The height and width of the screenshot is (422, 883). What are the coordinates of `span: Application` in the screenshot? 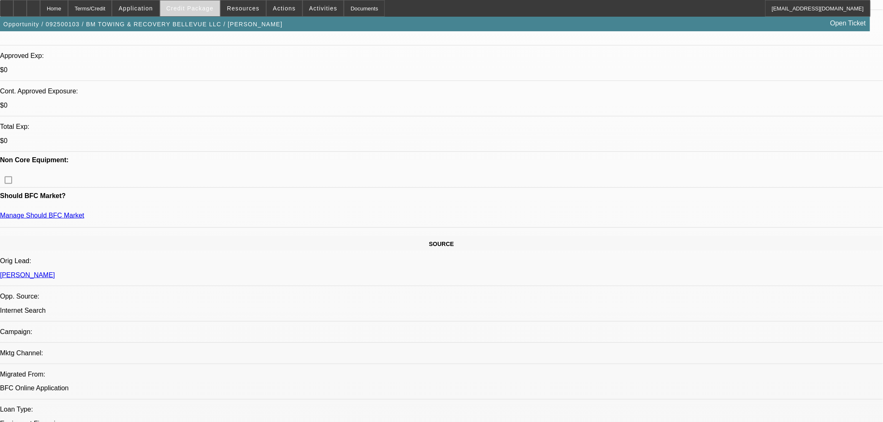 It's located at (136, 8).